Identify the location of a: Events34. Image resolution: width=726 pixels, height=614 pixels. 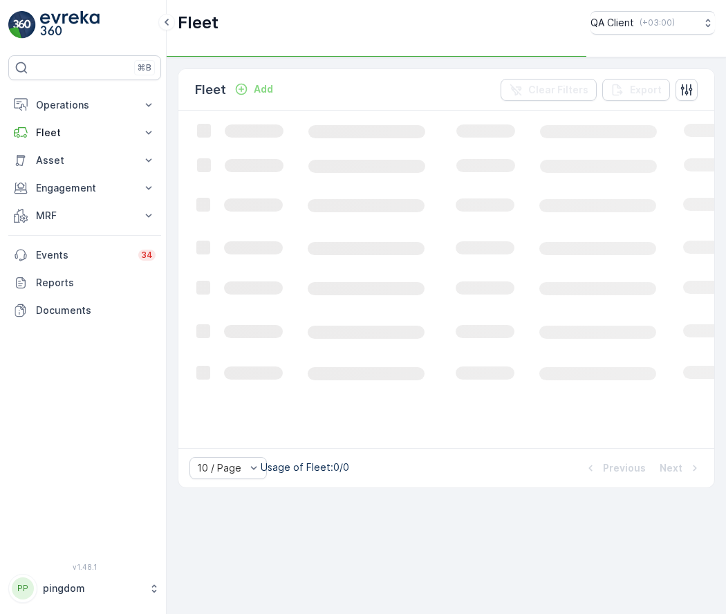
(84, 255).